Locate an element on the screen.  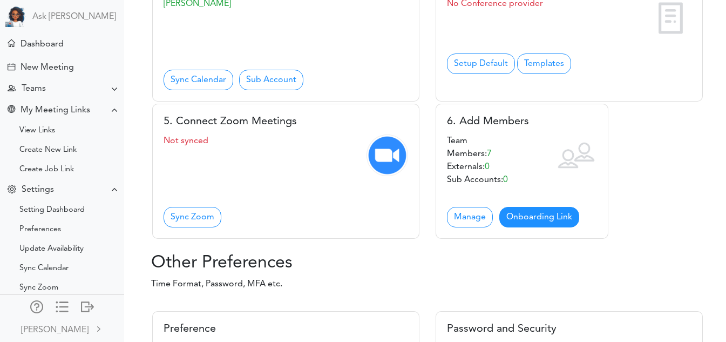
a: Sub Account is located at coordinates (271, 80).